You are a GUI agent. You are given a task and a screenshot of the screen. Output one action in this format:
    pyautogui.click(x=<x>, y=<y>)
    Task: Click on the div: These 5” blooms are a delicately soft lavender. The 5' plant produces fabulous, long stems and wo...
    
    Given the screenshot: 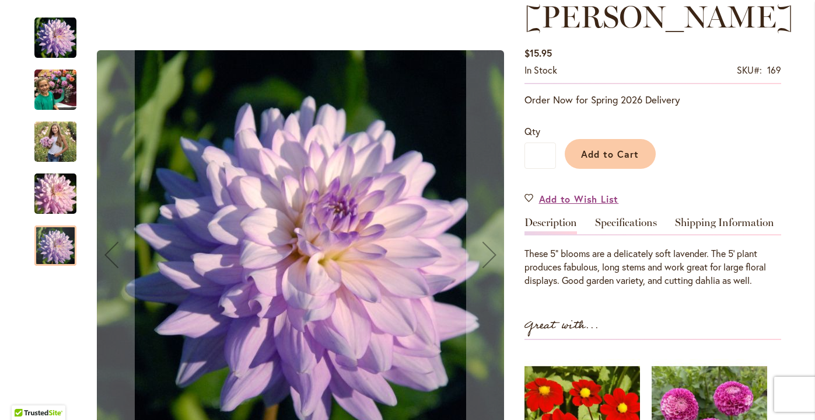 What is the action you would take?
    pyautogui.click(x=653, y=267)
    